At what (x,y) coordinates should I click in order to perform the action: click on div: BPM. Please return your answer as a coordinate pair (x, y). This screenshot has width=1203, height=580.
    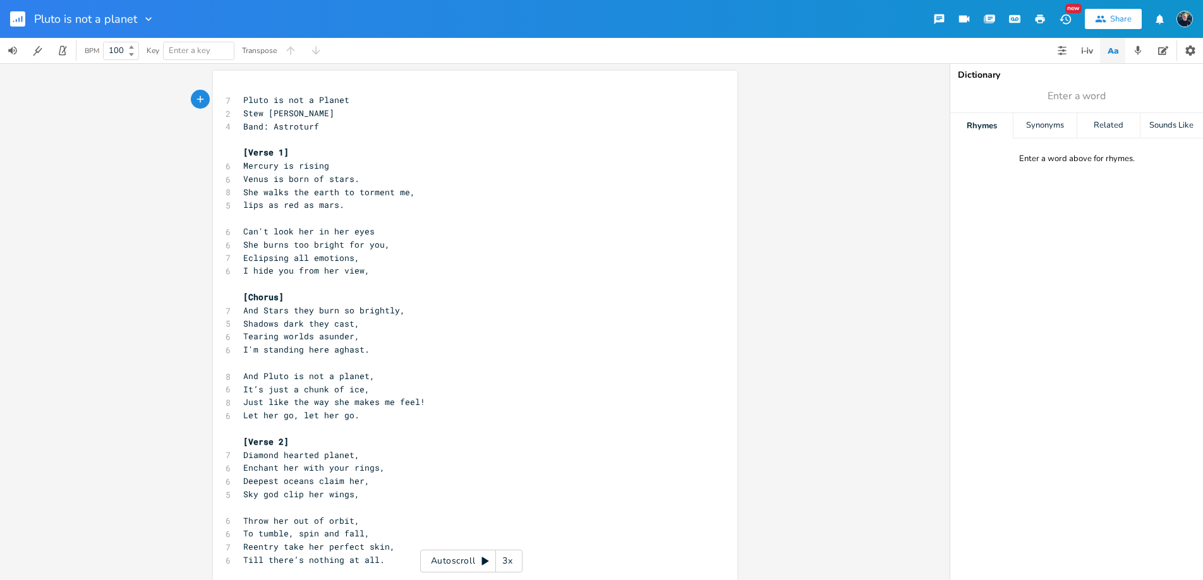
    Looking at the image, I should click on (92, 51).